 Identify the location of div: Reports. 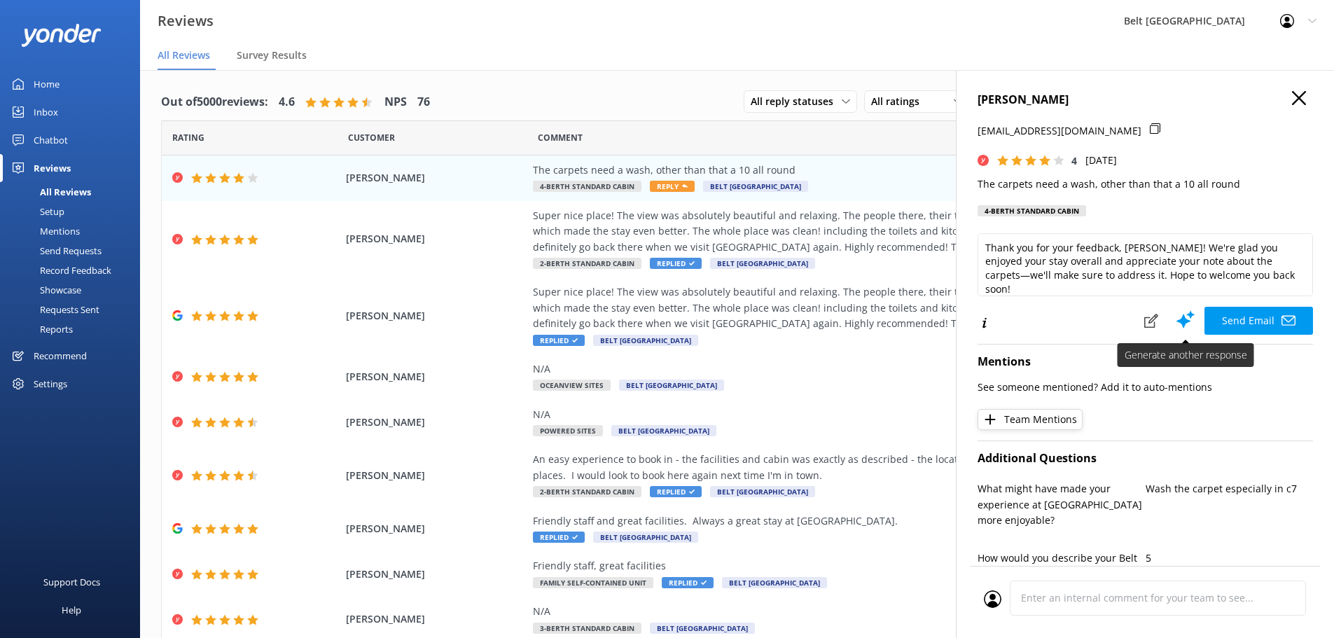
(41, 329).